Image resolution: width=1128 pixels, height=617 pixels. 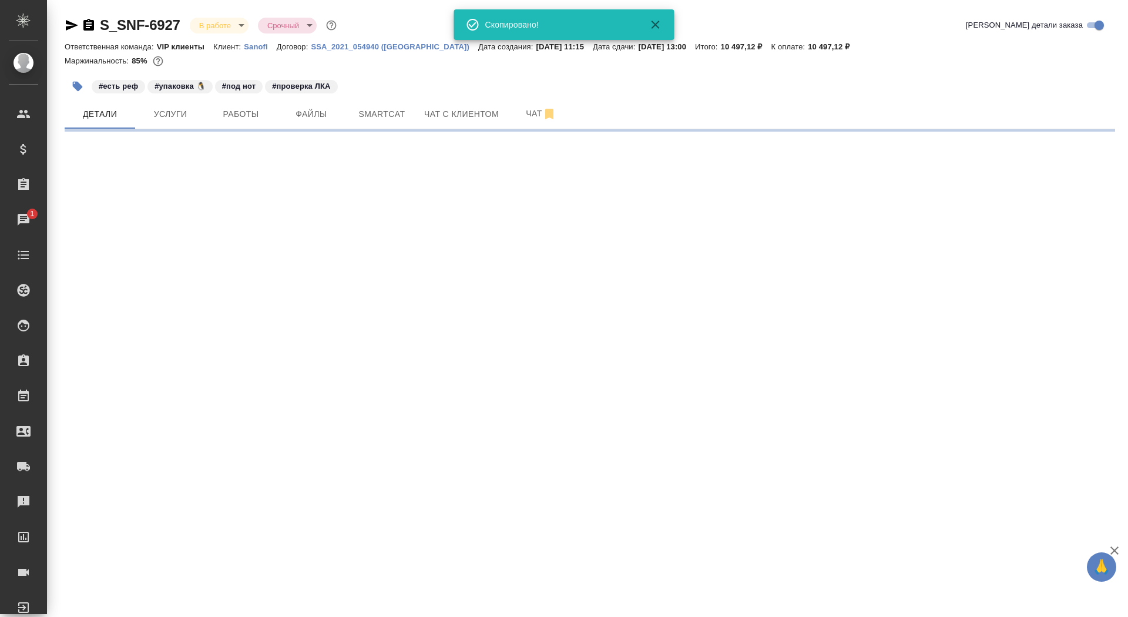 I want to click on button: Скопировать ссылку для ЯМессенджера, so click(x=72, y=25).